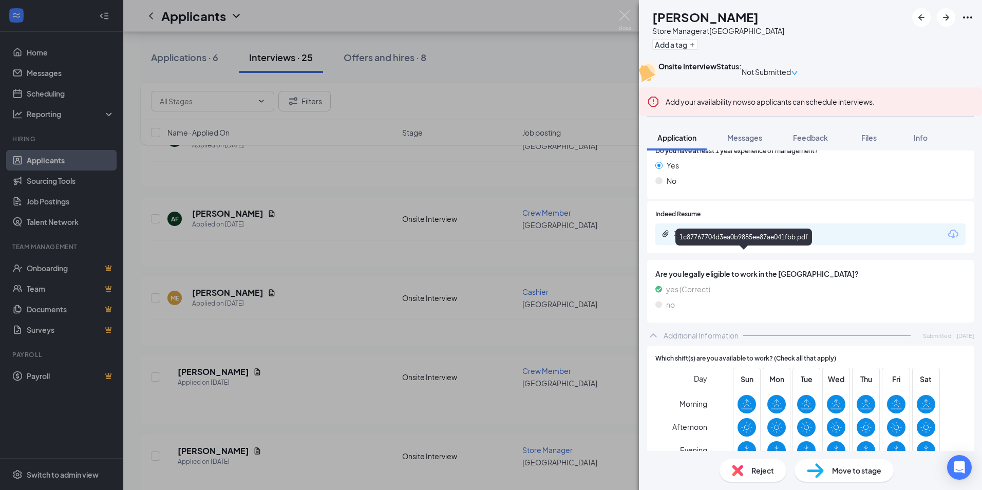 This screenshot has width=982, height=490. Describe the element at coordinates (687, 66) in the screenshot. I see `b: Onsite Interview` at that location.